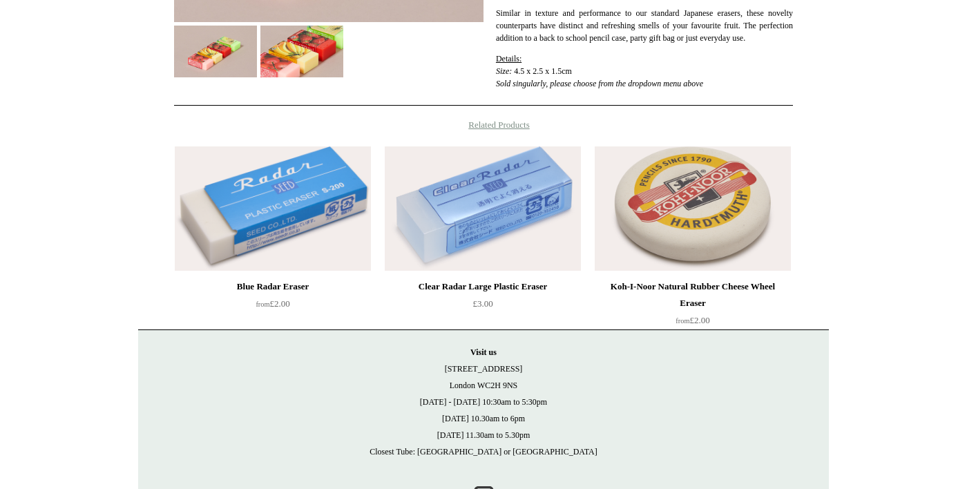 The width and height of the screenshot is (967, 489). Describe the element at coordinates (599, 84) in the screenshot. I see `em: Sold singularly, please choose from the dropdown menu above` at that location.